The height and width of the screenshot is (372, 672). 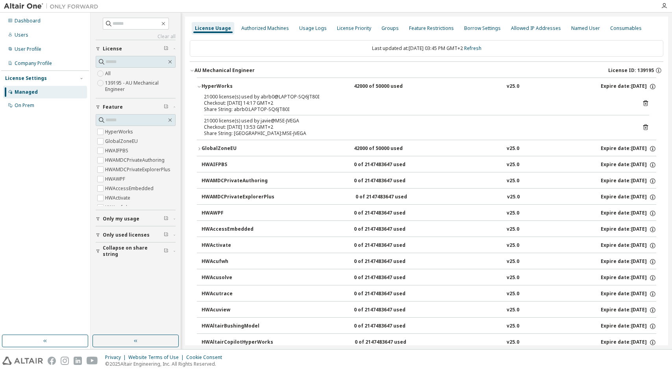 What do you see at coordinates (237, 181) in the screenshot?
I see `div: HWAMDCPrivateAuthoring` at bounding box center [237, 181].